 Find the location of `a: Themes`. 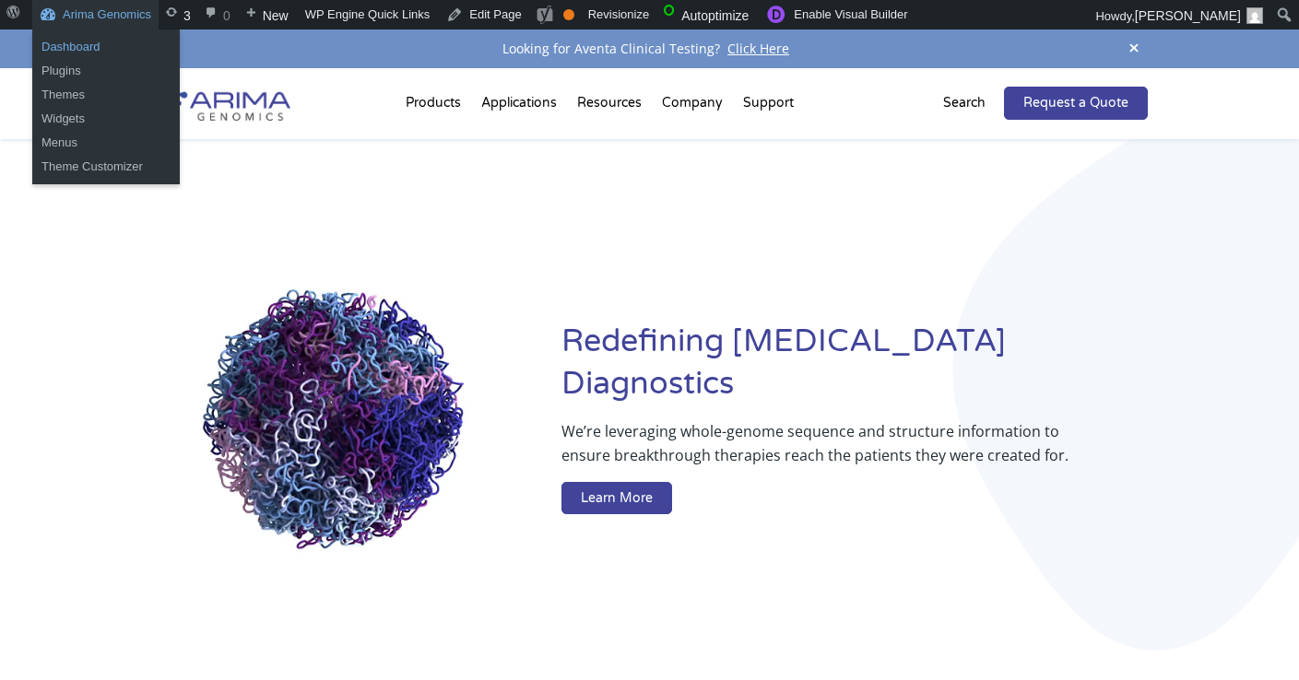

a: Themes is located at coordinates (106, 95).